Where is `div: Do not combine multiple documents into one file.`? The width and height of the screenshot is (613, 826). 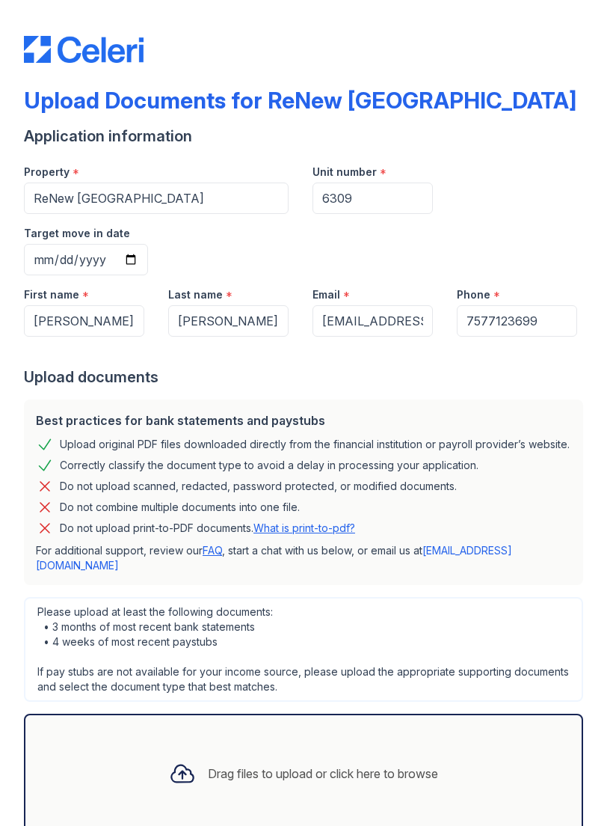
div: Do not combine multiple documents into one file. is located at coordinates (179, 507).